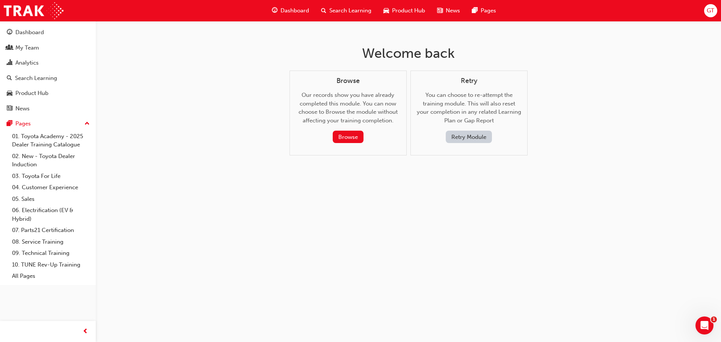 This screenshot has width=721, height=342. Describe the element at coordinates (33, 11) in the screenshot. I see `a: Trak` at that location.